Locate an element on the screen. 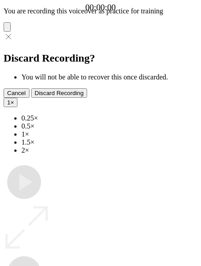 Image resolution: width=201 pixels, height=266 pixels. button: Discard Recording is located at coordinates (59, 93).